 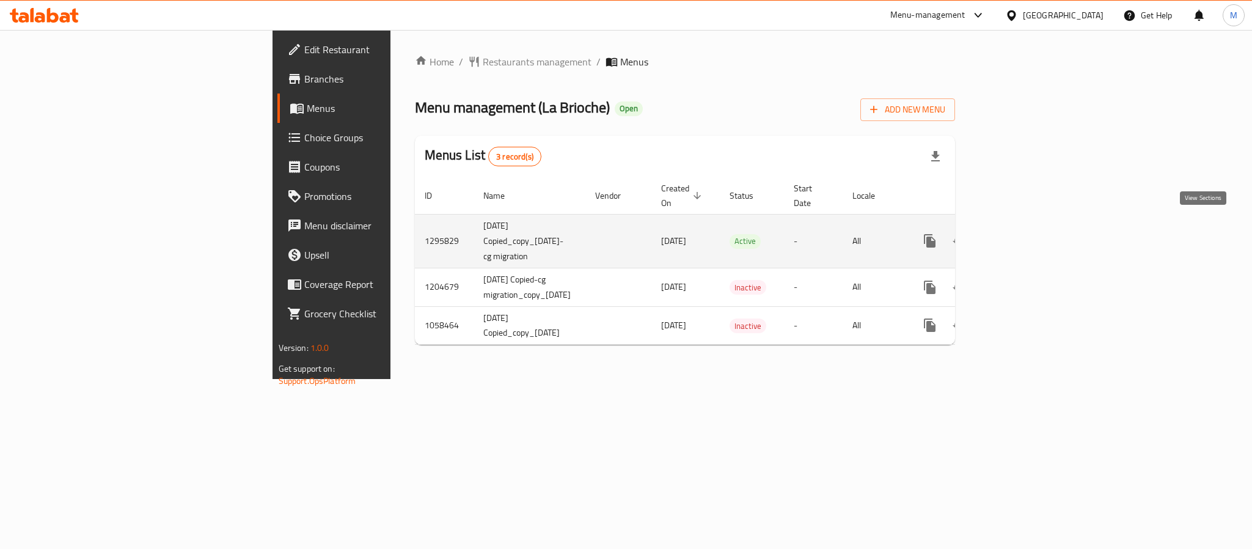 I want to click on span: Grocery Checklist, so click(x=388, y=314).